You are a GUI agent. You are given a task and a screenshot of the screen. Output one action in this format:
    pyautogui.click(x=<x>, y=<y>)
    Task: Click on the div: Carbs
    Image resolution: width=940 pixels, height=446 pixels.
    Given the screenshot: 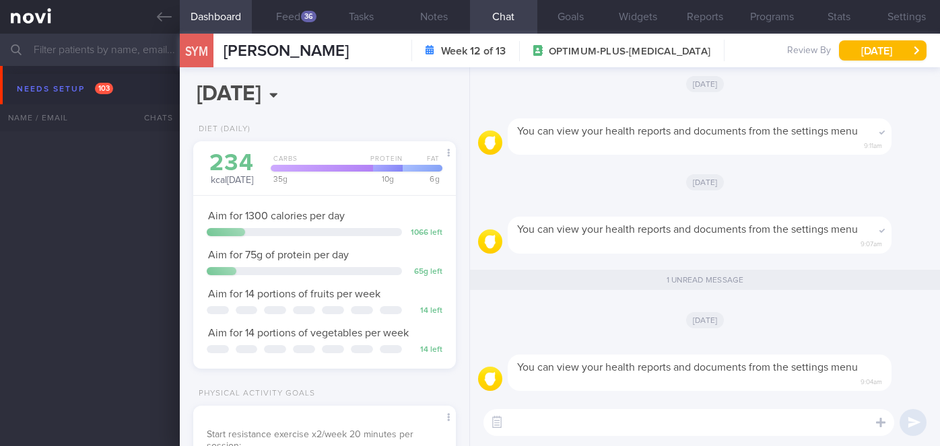 What is the action you would take?
    pyautogui.click(x=318, y=163)
    